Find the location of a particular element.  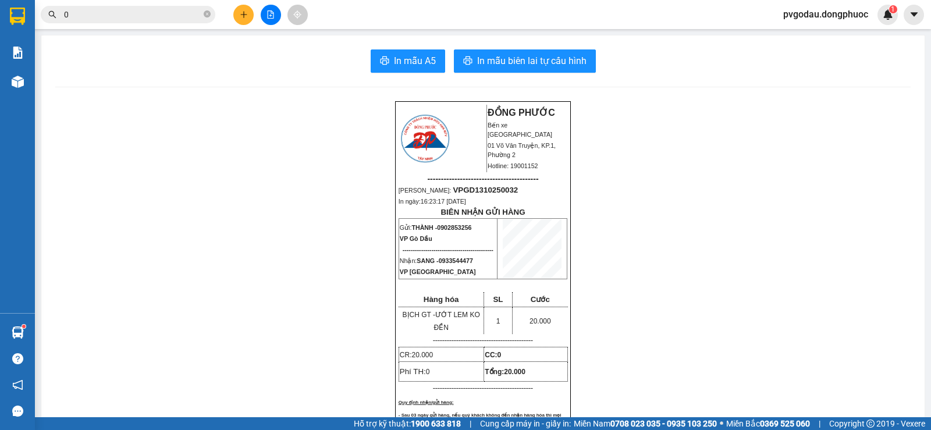

span: Hỗ trợ kỹ thuật: is located at coordinates (407, 423).